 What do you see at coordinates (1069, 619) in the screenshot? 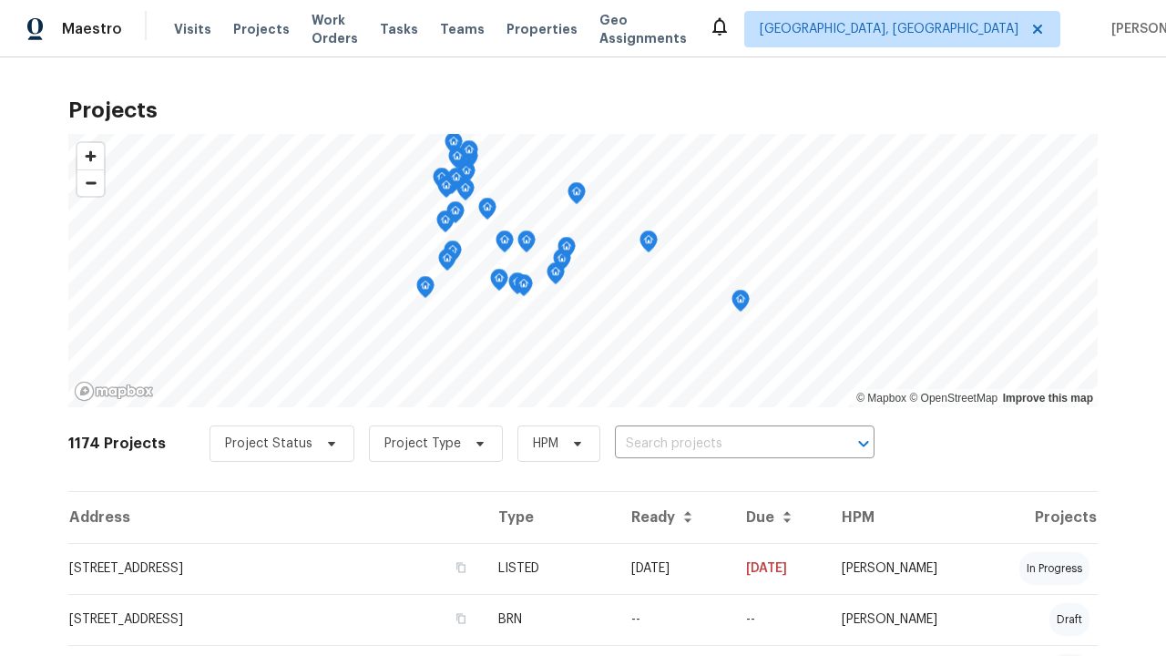
I see `div: draft` at bounding box center [1069, 619].